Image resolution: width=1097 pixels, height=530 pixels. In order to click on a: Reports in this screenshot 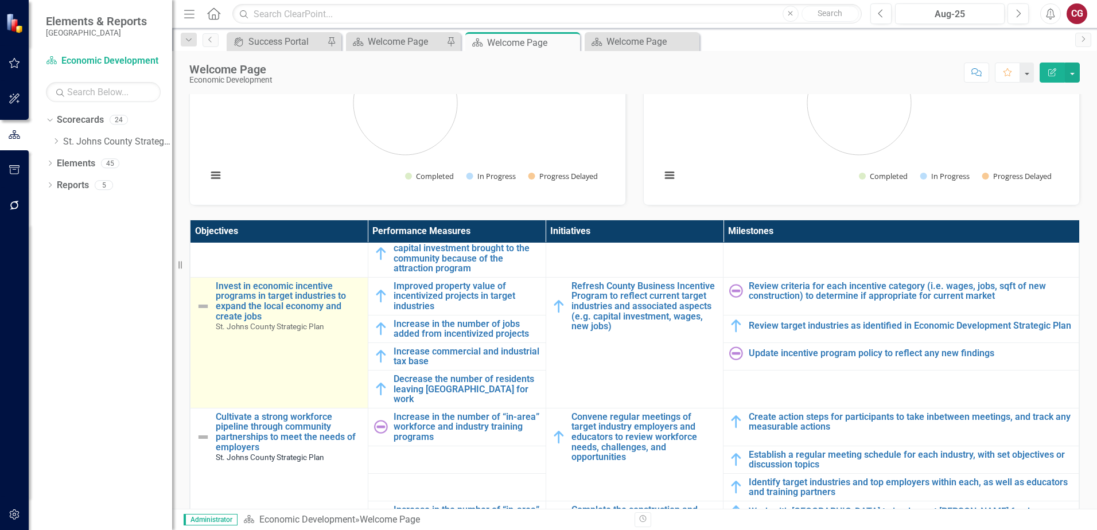, I will do `click(73, 185)`.